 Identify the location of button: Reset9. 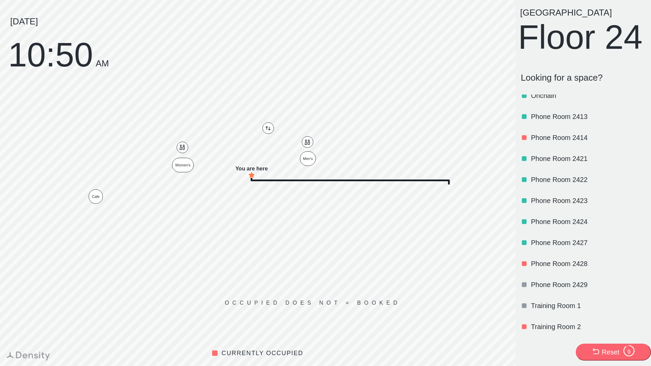
(613, 352).